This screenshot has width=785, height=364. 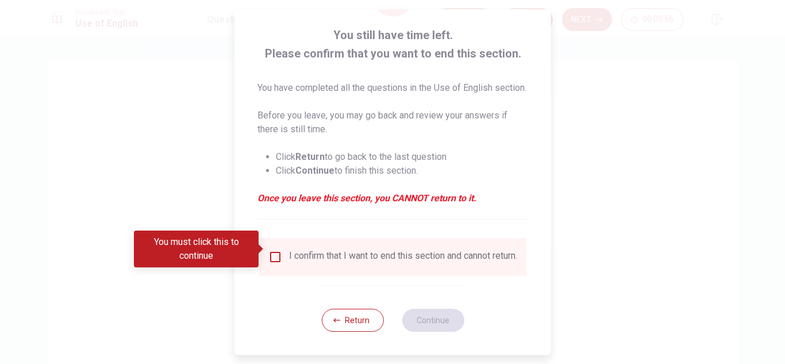 I want to click on p: You have completed all the questions in the Use of English section., so click(x=392, y=88).